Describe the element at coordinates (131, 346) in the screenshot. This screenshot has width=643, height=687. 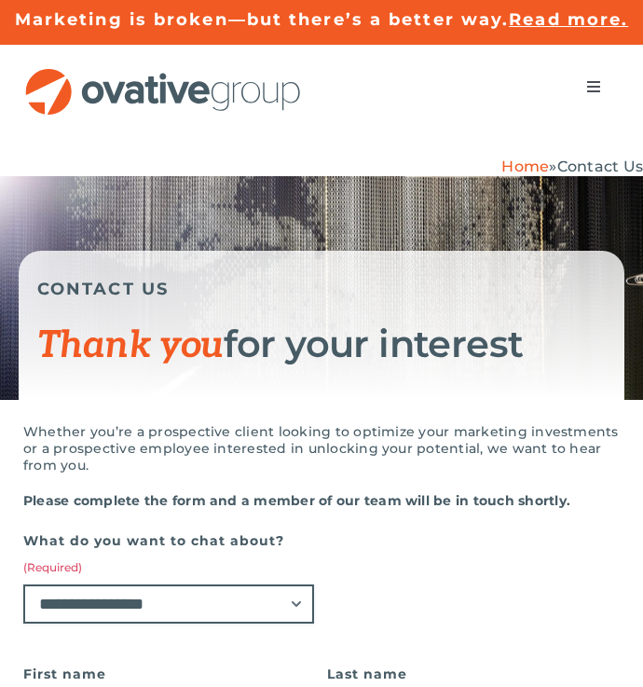
I see `span: Thank you` at that location.